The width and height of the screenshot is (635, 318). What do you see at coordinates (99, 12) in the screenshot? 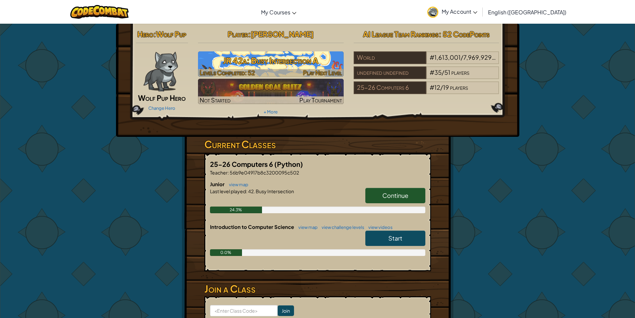
I see `a: CodeCombat logo` at bounding box center [99, 12].